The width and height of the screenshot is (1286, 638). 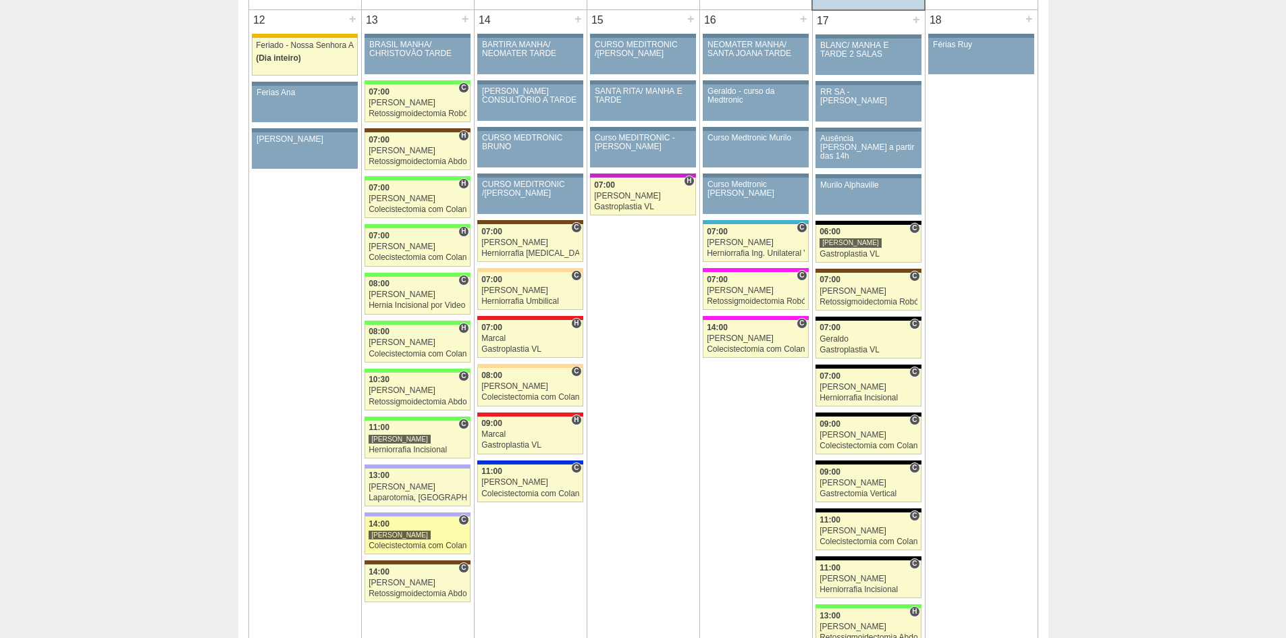 What do you see at coordinates (379, 524) in the screenshot?
I see `span: 14:00` at bounding box center [379, 524].